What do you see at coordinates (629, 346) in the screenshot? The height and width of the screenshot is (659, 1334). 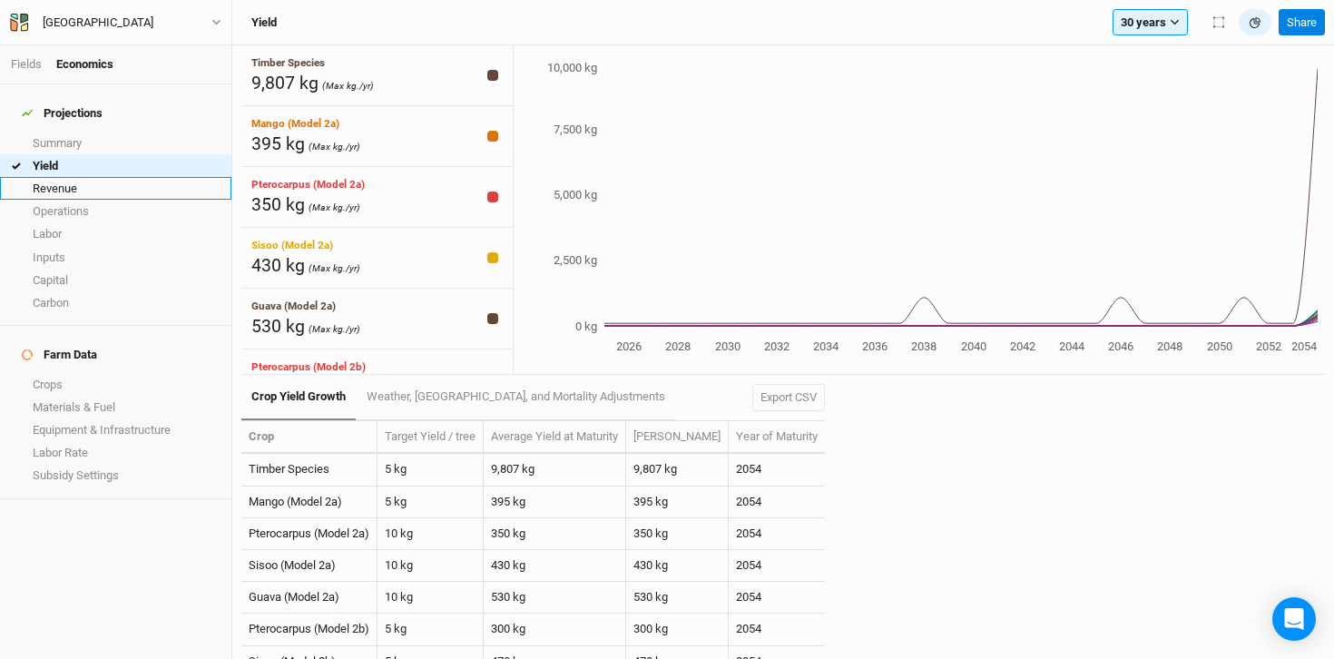 I see `tspan: 2026` at bounding box center [629, 346].